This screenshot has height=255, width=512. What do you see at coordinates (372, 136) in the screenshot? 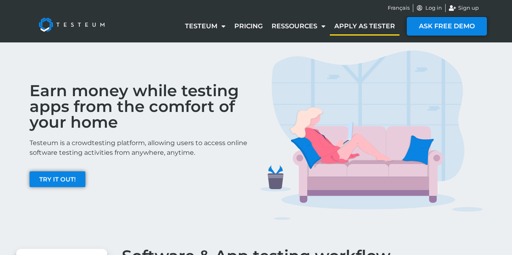
I see `img: TESTERS IMG 1` at bounding box center [372, 136].